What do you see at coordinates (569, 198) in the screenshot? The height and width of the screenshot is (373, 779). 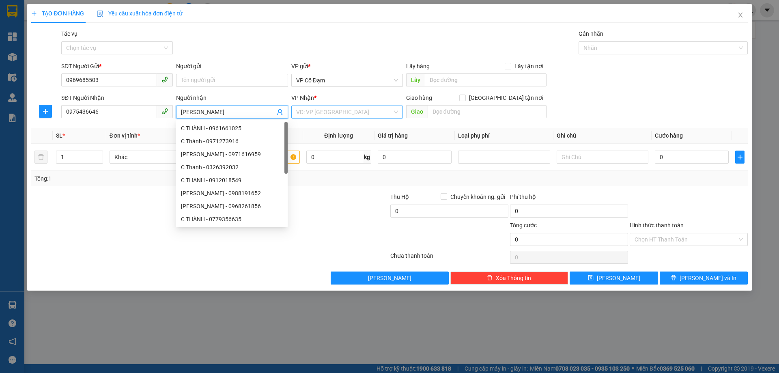 I see `div: Phí thu hộ` at bounding box center [569, 198].